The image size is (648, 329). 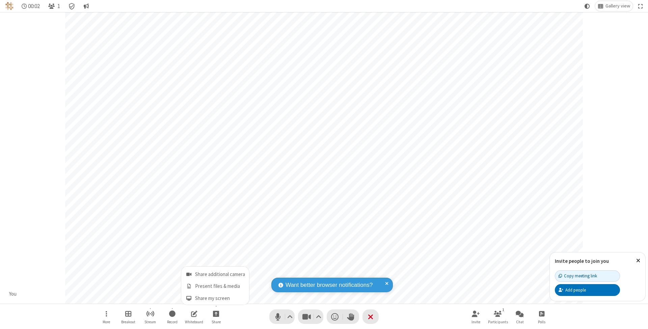 I want to click on span: Gallery view, so click(x=618, y=6).